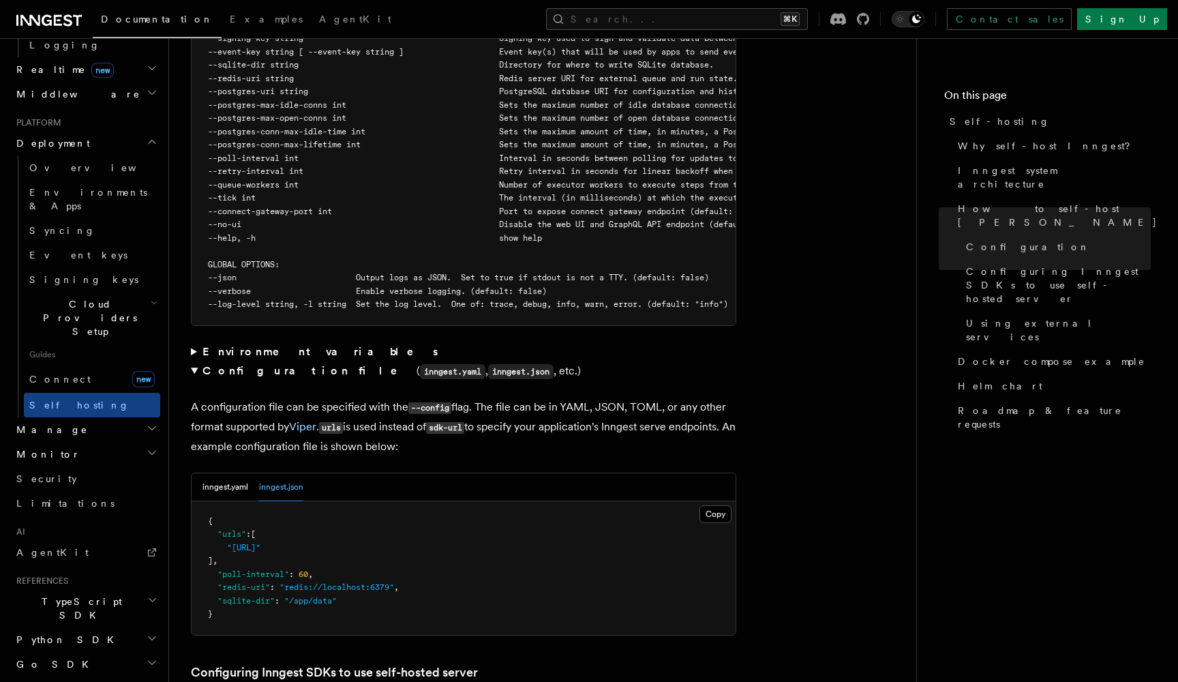 Image resolution: width=1178 pixels, height=682 pixels. Describe the element at coordinates (246, 601) in the screenshot. I see `span: "sqlite-dir"` at that location.